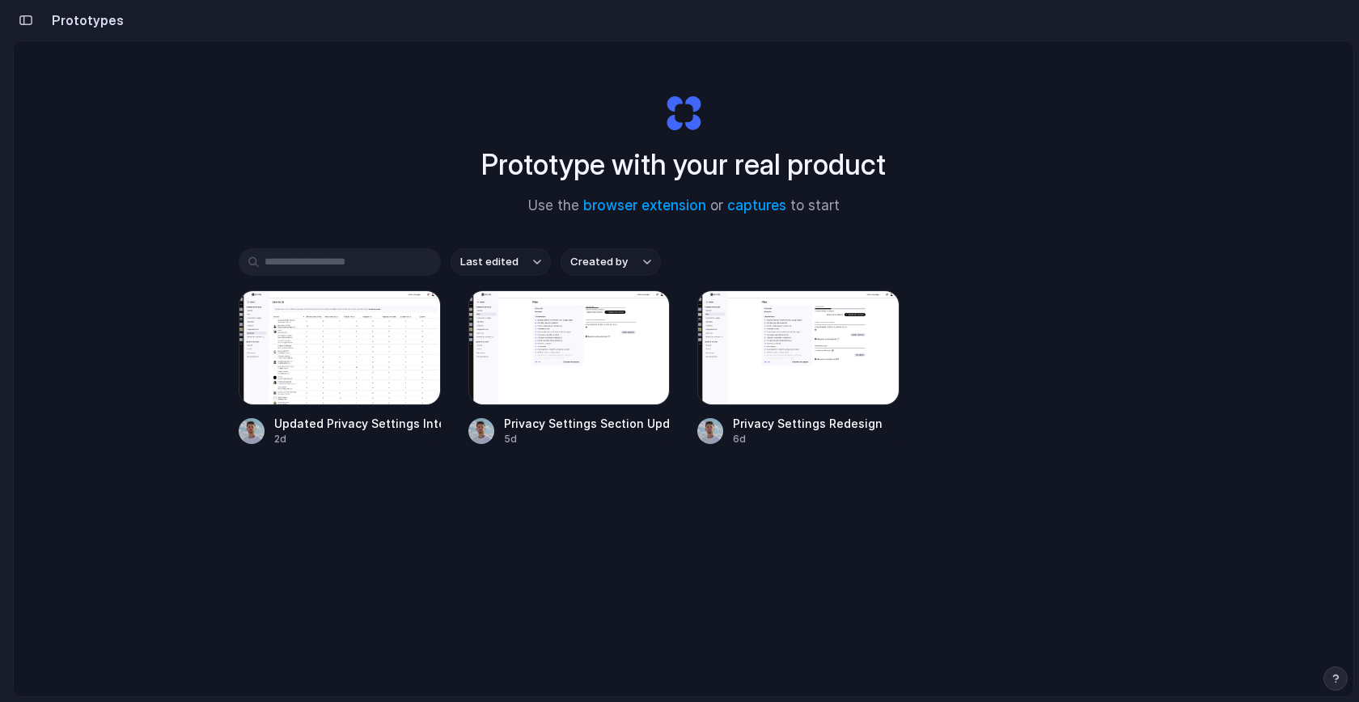 This screenshot has width=1359, height=702. What do you see at coordinates (808, 423) in the screenshot?
I see `div: Privacy Settings Redesign` at bounding box center [808, 423].